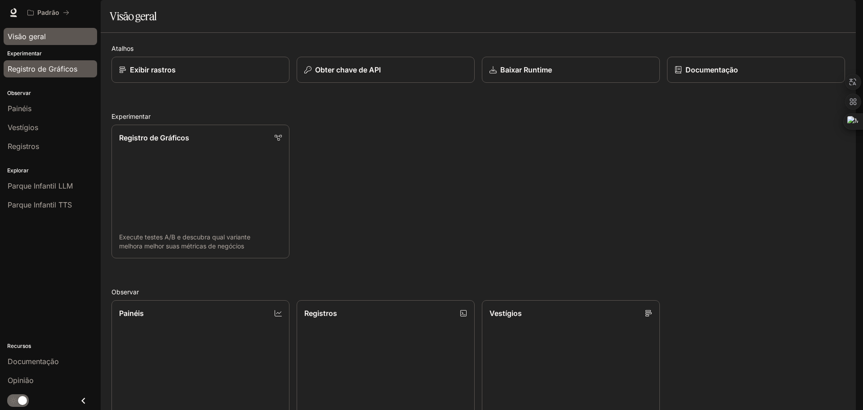 Image resolution: width=863 pixels, height=410 pixels. I want to click on font: Execute testes A/B e descubra qual variante melhora melhor suas métricas de negócios, so click(185, 241).